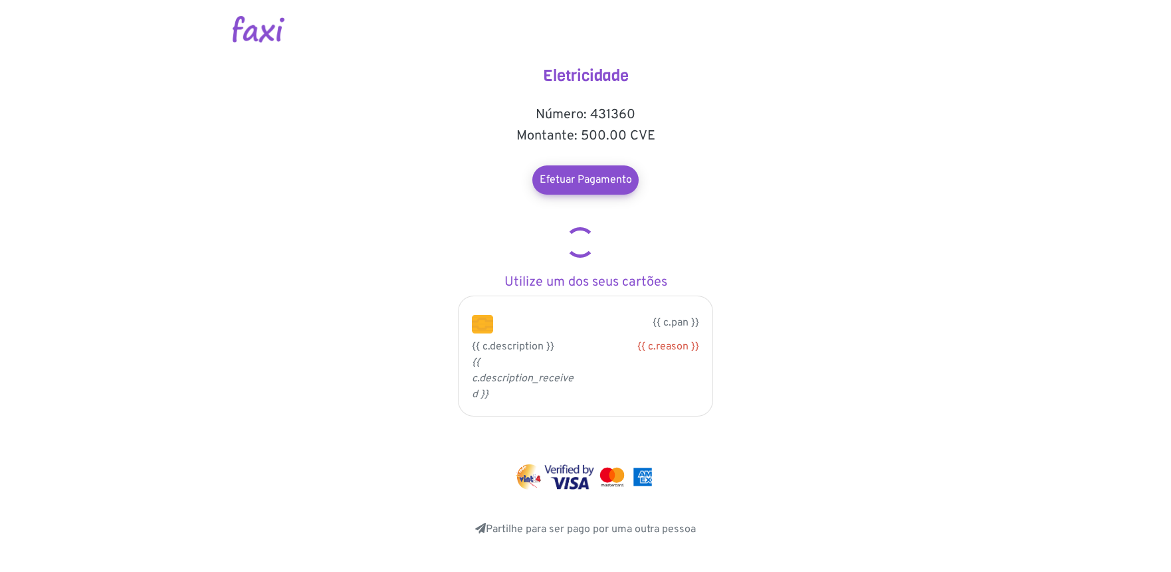 This screenshot has width=1171, height=572. I want to click on span: {{ c.description }}, so click(513, 347).